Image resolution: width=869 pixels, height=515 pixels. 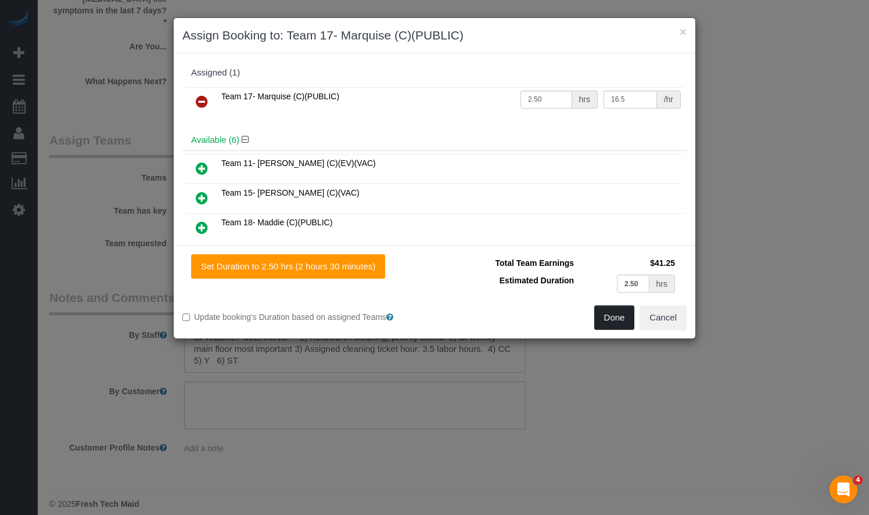 I want to click on h4: Available (6), so click(x=435, y=140).